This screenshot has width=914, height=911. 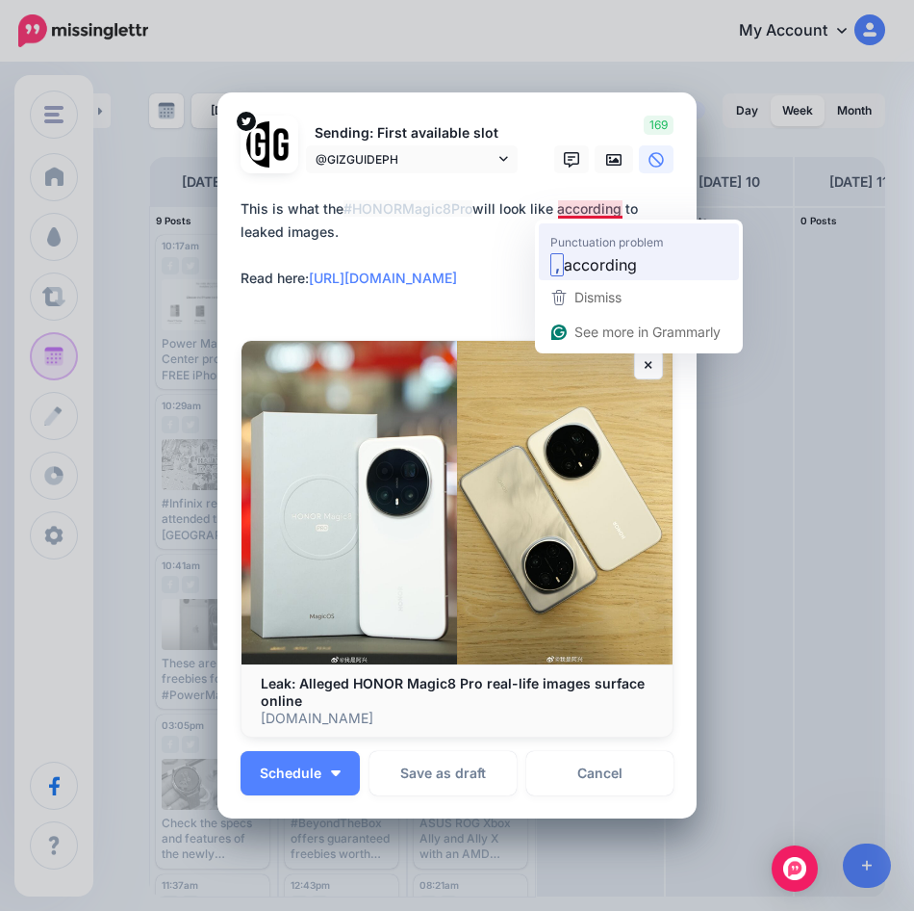 I want to click on div: This is what the will look like according to leaked images. Read here:, so click(x=462, y=244).